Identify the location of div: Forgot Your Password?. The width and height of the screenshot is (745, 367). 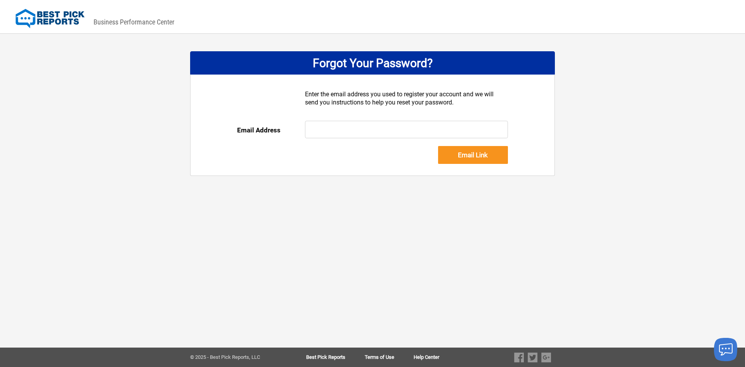
(372, 63).